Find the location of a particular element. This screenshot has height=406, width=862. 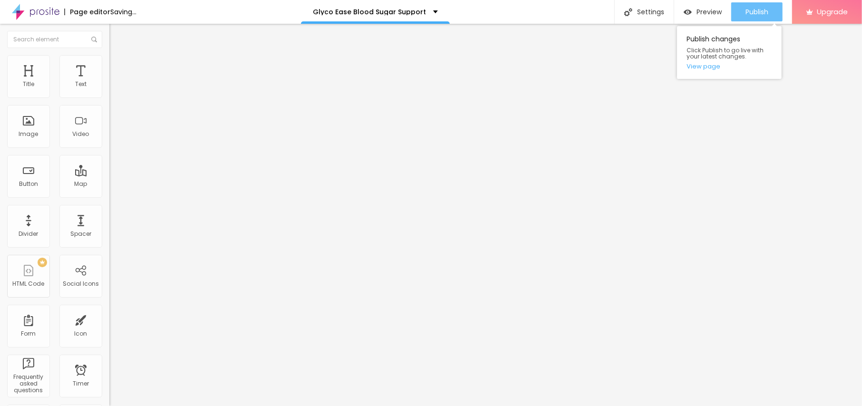

button: Publish is located at coordinates (757, 12).